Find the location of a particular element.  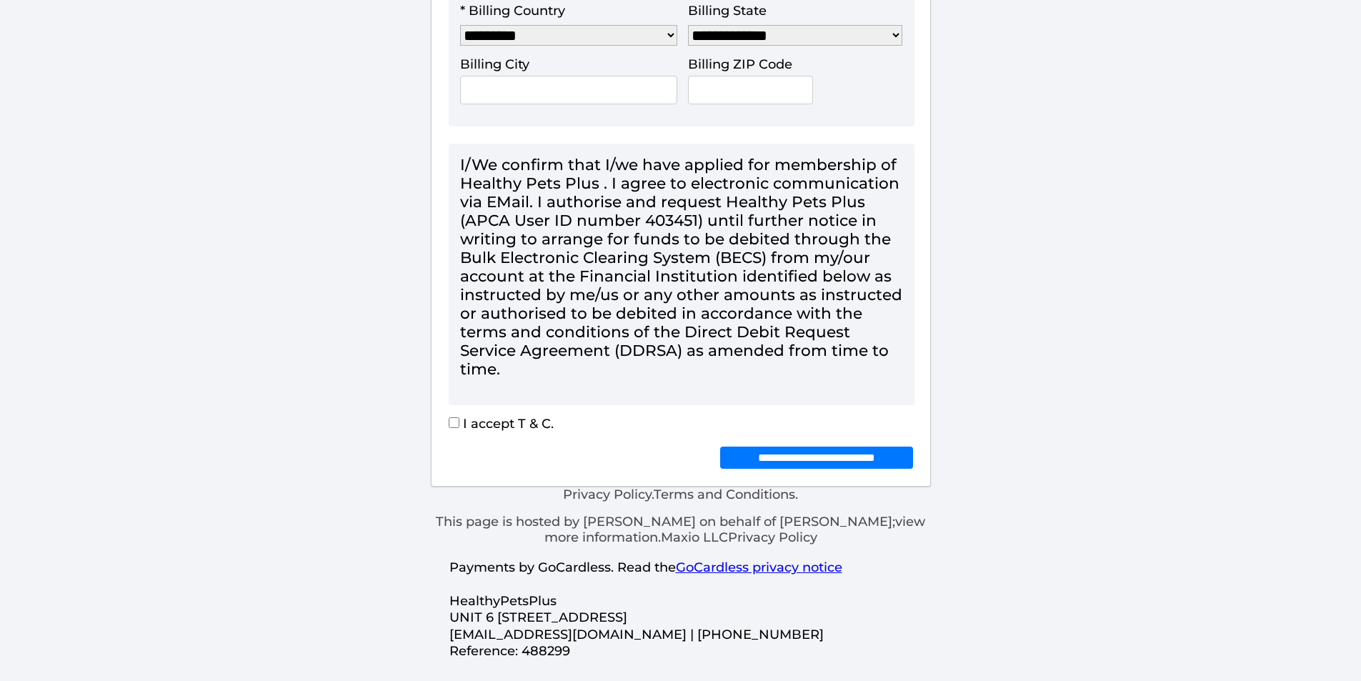

a: GoCardless privacy notice is located at coordinates (759, 567).